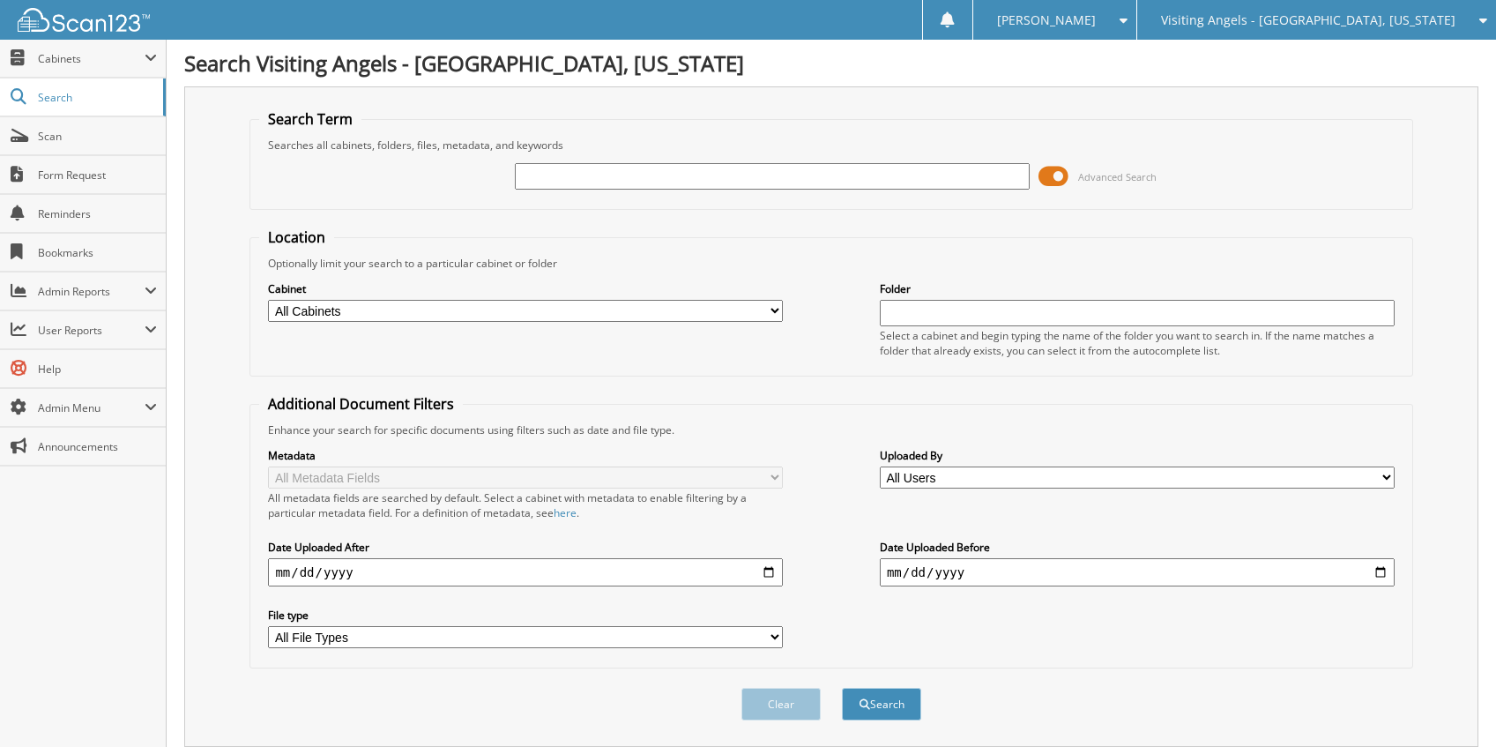 Image resolution: width=1496 pixels, height=747 pixels. Describe the element at coordinates (526, 547) in the screenshot. I see `label: Date Uploaded After` at that location.